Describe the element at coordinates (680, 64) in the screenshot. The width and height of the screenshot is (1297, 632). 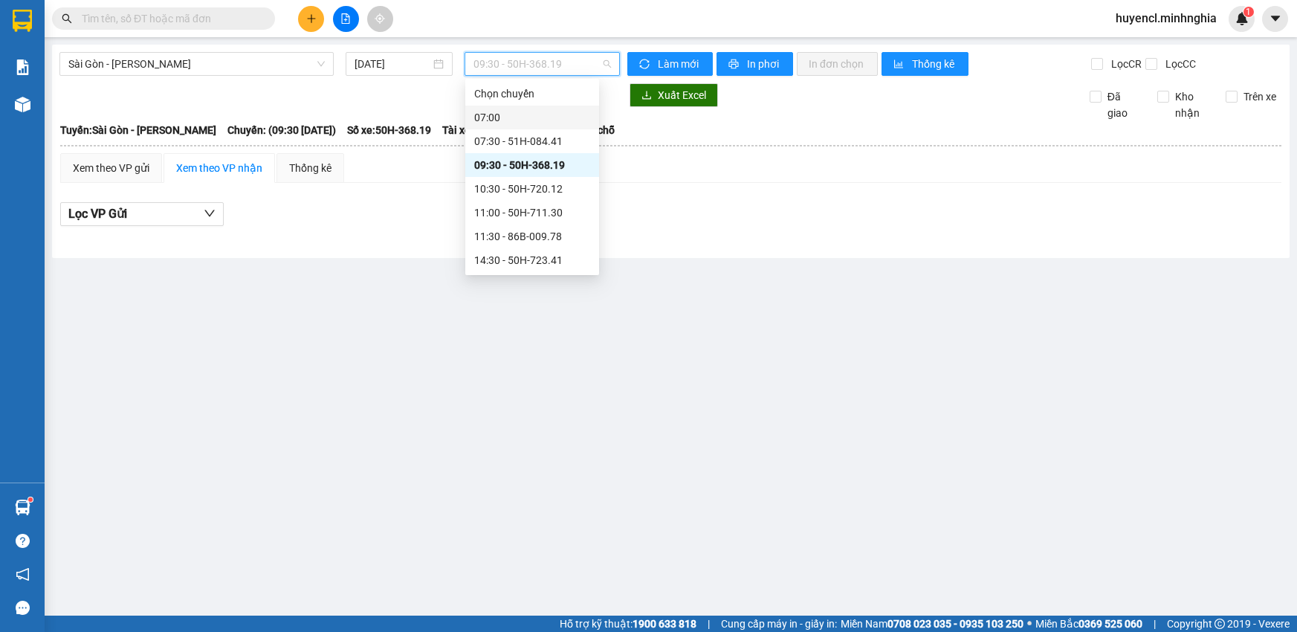
I see `span: Làm mới` at that location.